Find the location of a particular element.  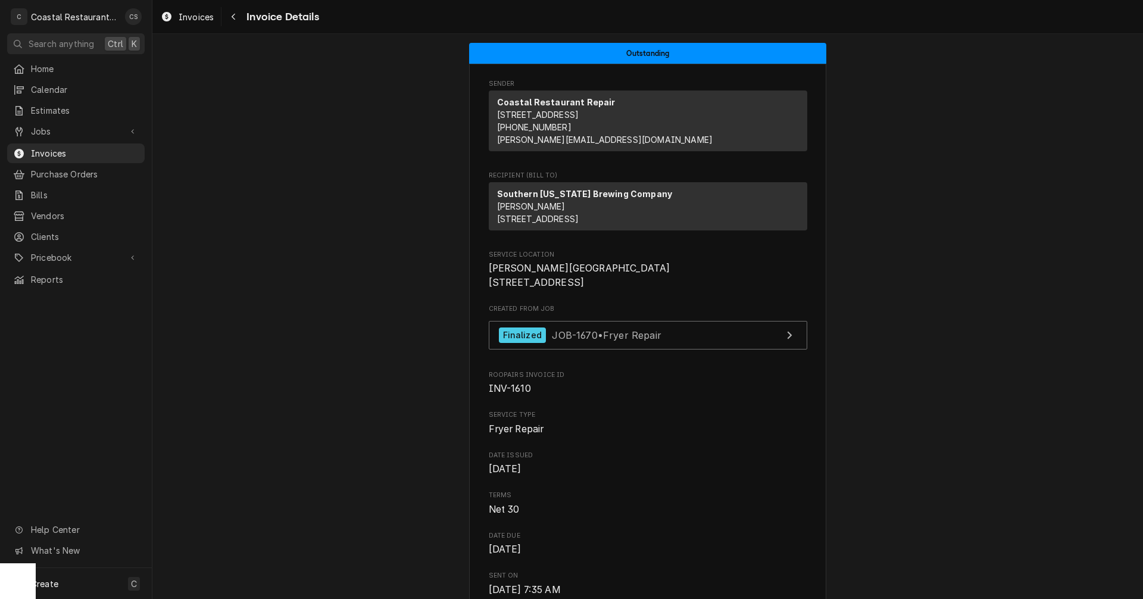

span: Sender is located at coordinates (648, 84).